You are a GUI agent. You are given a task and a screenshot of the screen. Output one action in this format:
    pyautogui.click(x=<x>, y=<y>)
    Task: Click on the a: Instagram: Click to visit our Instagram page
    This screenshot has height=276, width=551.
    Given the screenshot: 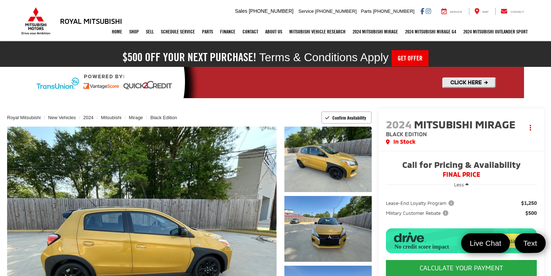 What is the action you would take?
    pyautogui.click(x=429, y=11)
    